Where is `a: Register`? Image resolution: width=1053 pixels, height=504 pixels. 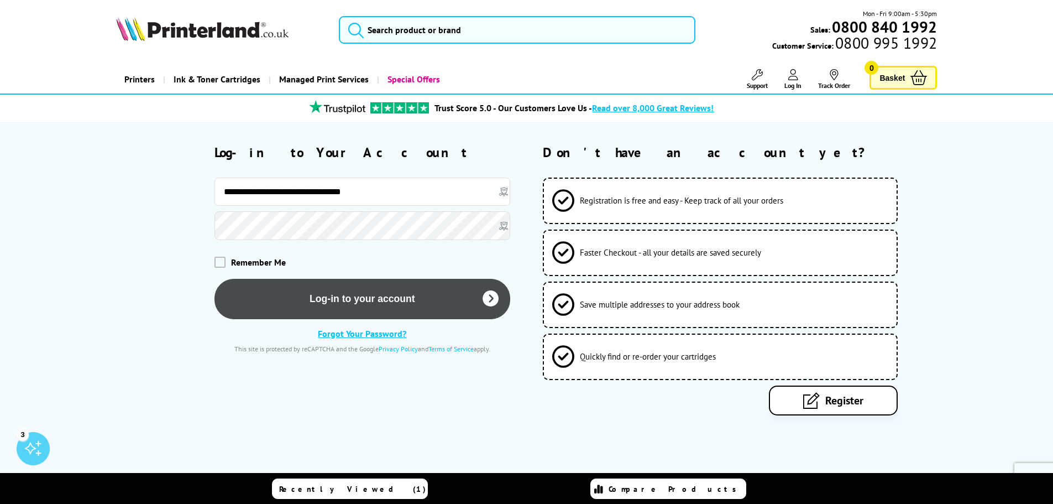 a: Register is located at coordinates (833, 400).